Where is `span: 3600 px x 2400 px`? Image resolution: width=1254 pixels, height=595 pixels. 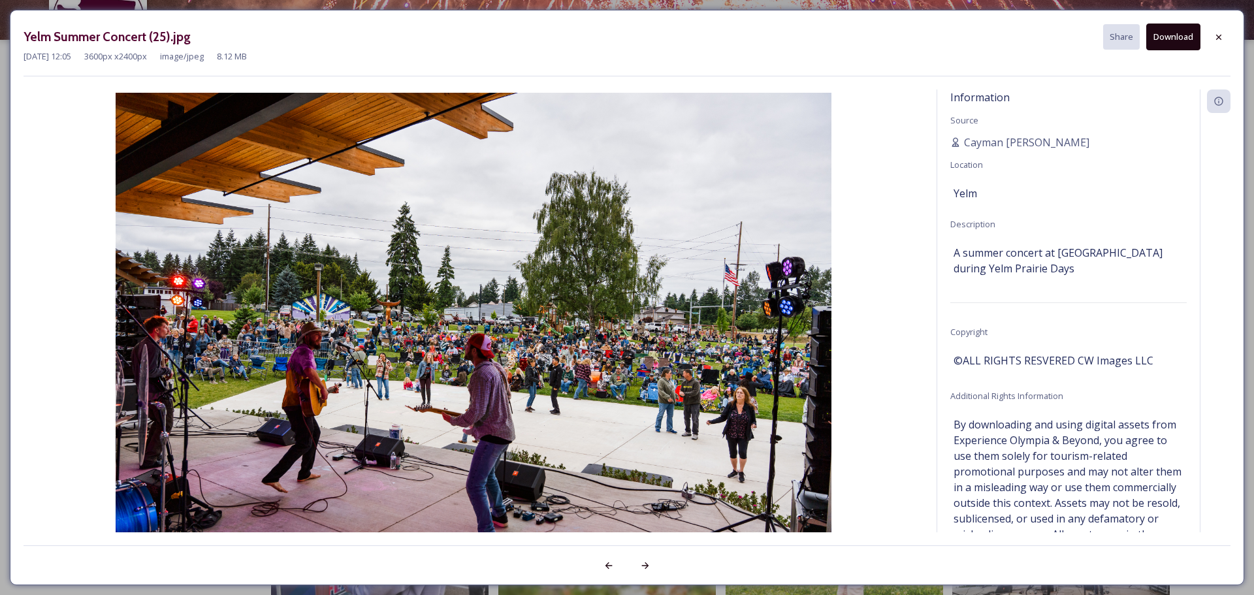
span: 3600 px x 2400 px is located at coordinates (116, 56).